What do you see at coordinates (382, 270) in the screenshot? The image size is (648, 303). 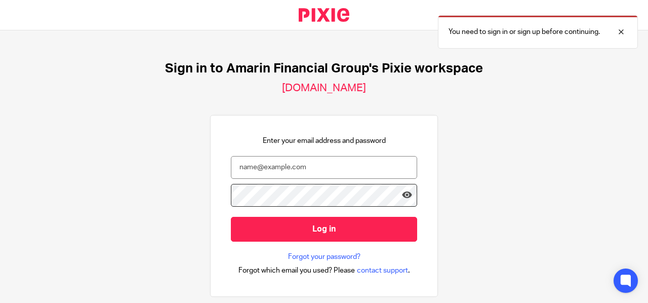 I see `span: contact support` at bounding box center [382, 270].